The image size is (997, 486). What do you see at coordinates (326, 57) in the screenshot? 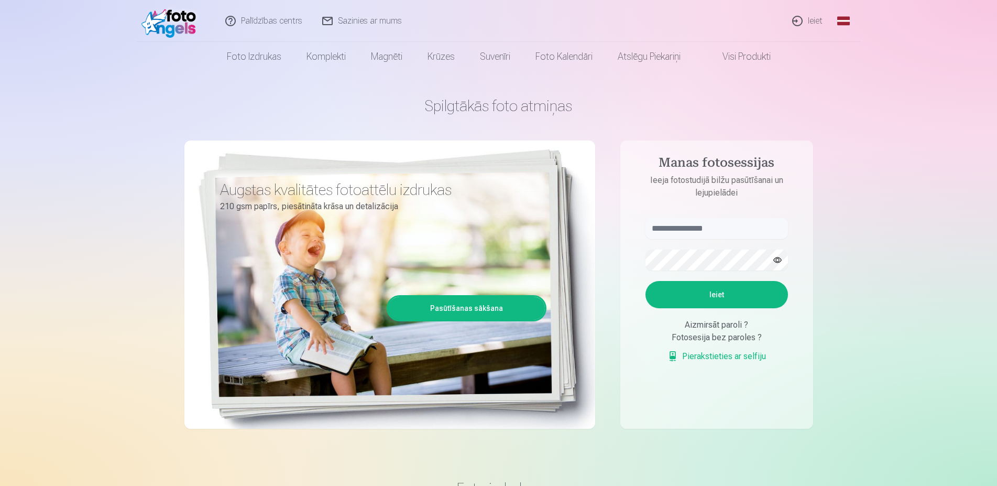
I see `a: Komplekti` at bounding box center [326, 57].